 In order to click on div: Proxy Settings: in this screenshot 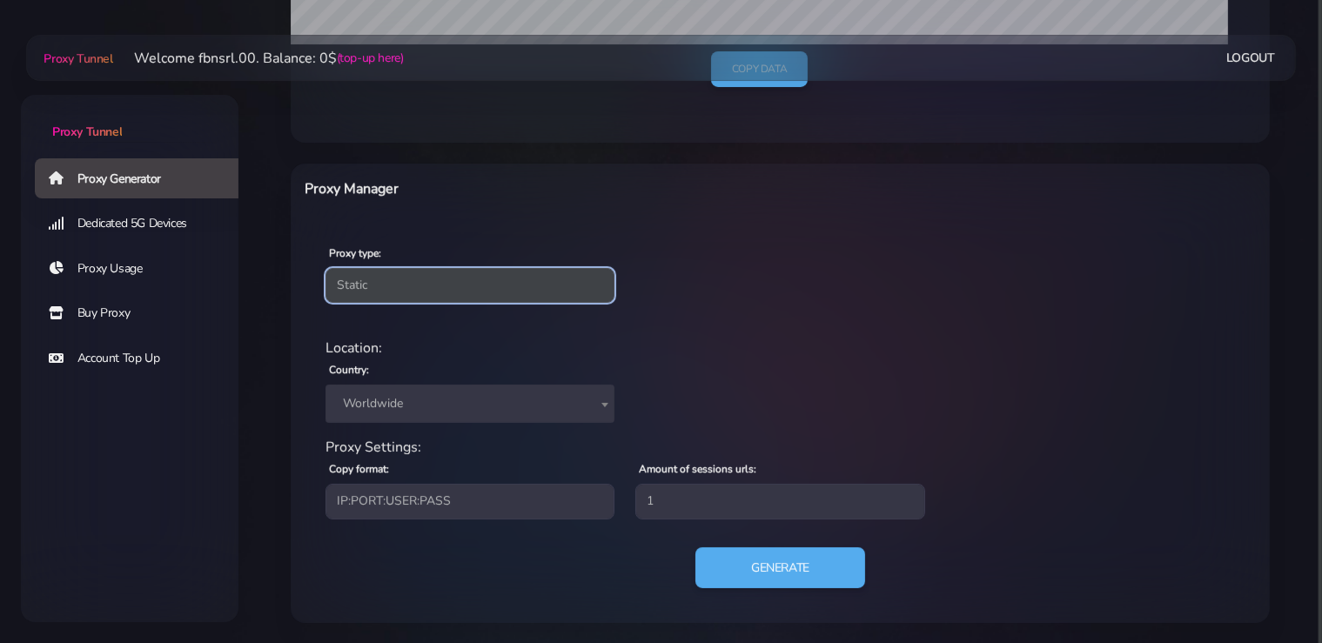, I will do `click(780, 447)`.